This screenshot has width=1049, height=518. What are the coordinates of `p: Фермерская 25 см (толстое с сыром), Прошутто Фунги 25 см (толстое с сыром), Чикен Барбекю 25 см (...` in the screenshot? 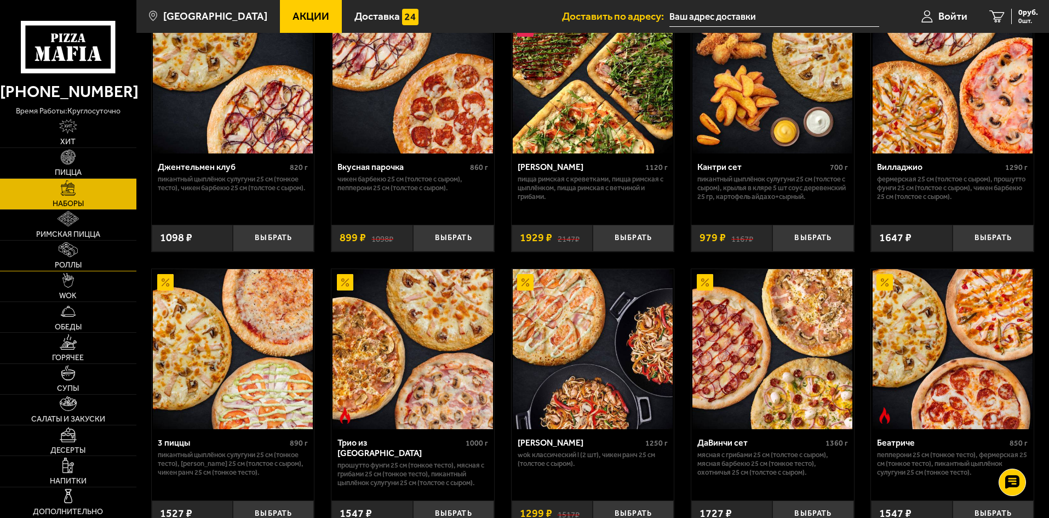 It's located at (952, 188).